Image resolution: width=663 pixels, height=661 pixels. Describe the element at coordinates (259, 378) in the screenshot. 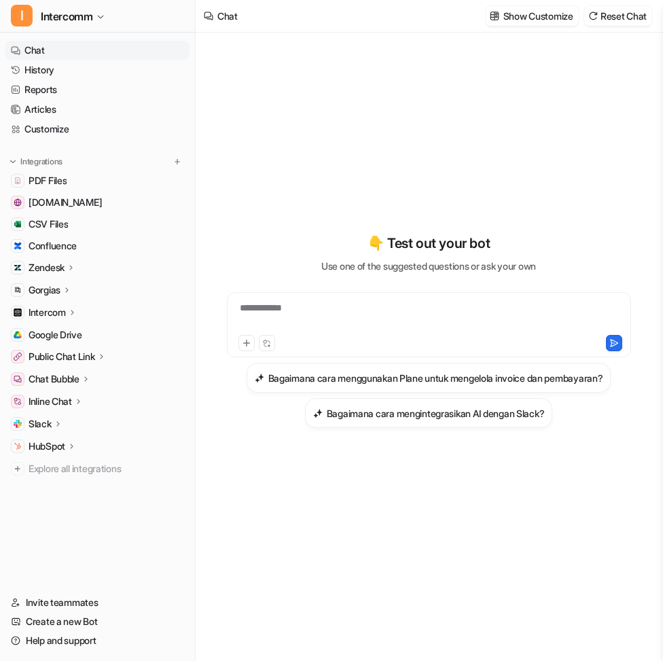

I see `img: Bagaimana cara menggunakan Plane untuk mengelola invoice dan pembayaran?` at that location.